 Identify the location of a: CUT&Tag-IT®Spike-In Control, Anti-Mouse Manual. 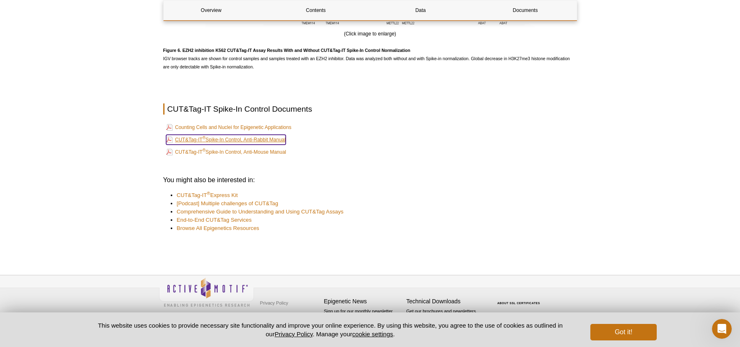
(226, 152).